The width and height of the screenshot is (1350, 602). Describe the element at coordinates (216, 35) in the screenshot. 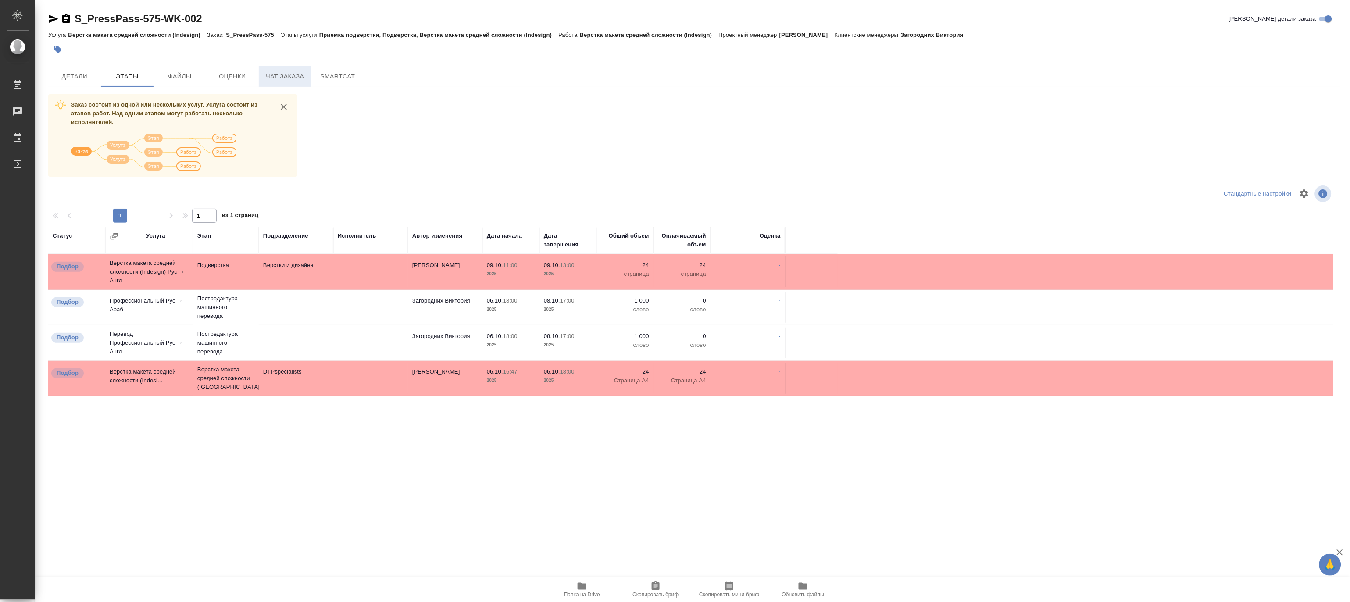

I see `p: Заказ:` at that location.